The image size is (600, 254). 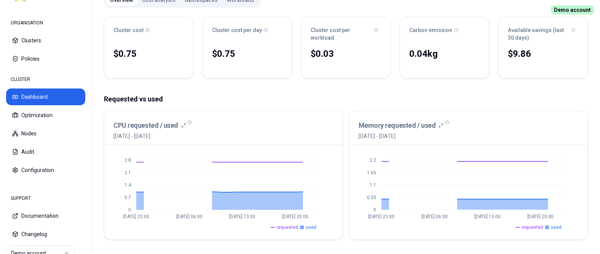 What do you see at coordinates (46, 40) in the screenshot?
I see `button: Clusters` at bounding box center [46, 40].